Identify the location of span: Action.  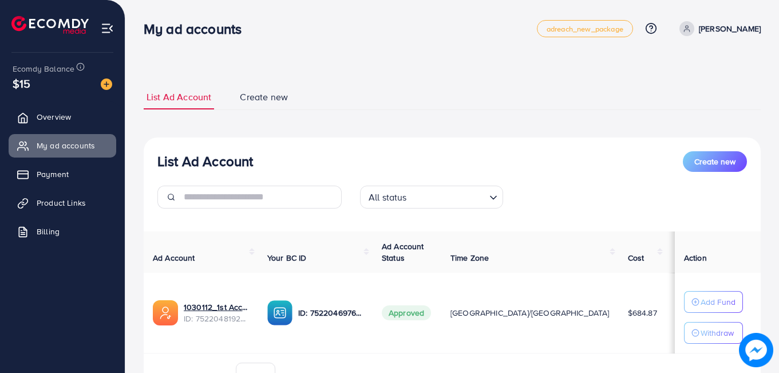
(695, 258).